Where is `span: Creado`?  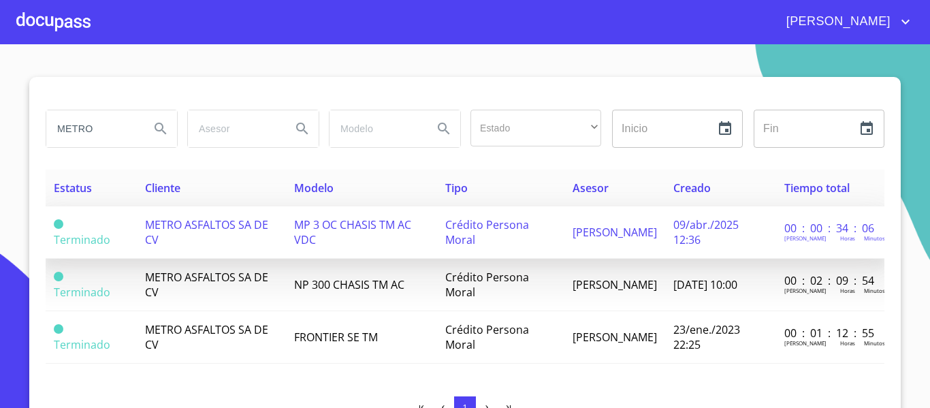
span: Creado is located at coordinates (692, 188).